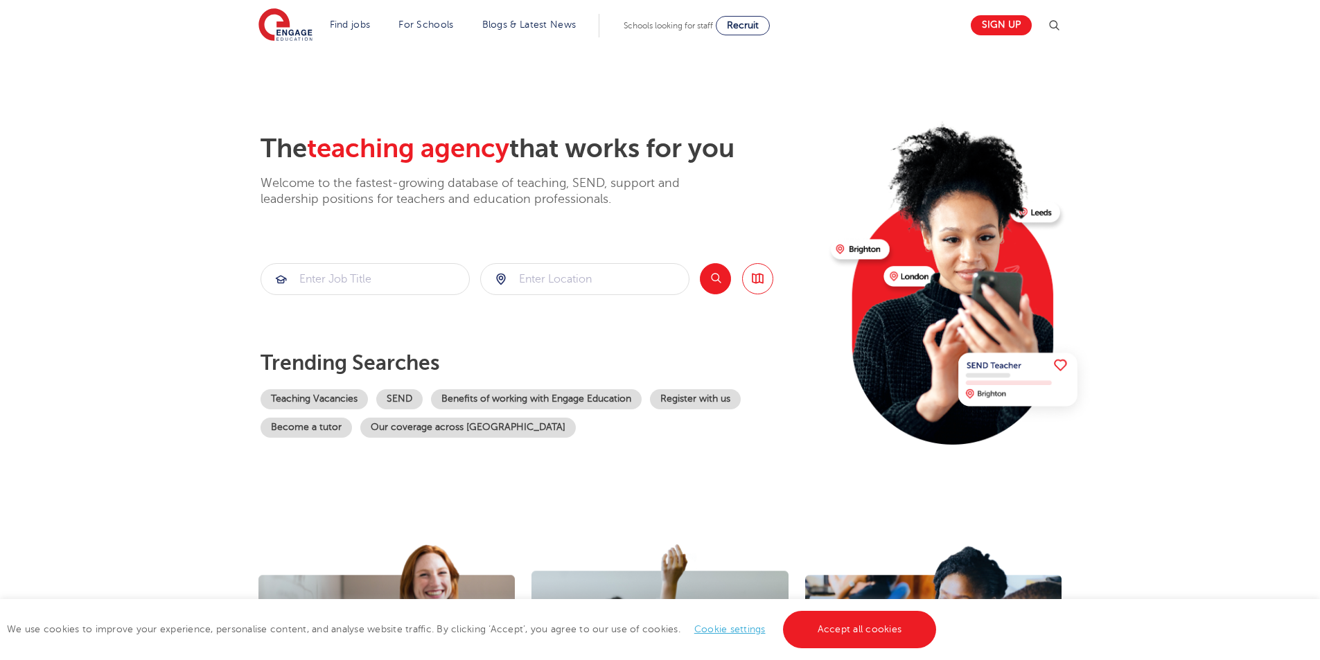 This screenshot has height=660, width=1320. I want to click on h2: The that works for you, so click(540, 149).